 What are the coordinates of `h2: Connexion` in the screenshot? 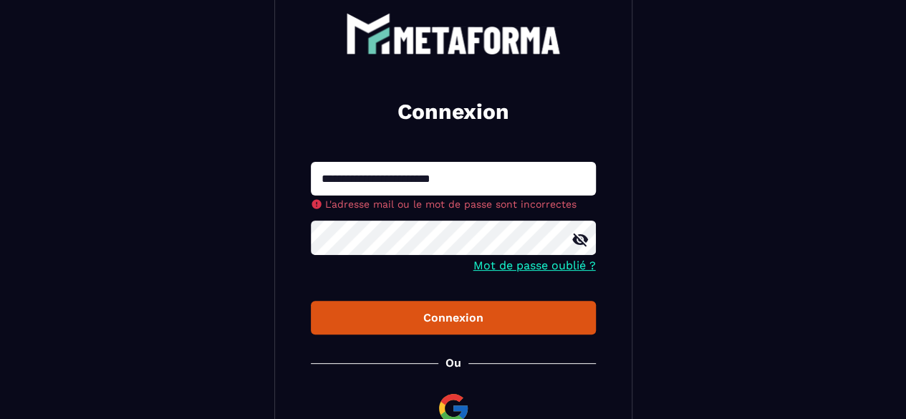 It's located at (454, 112).